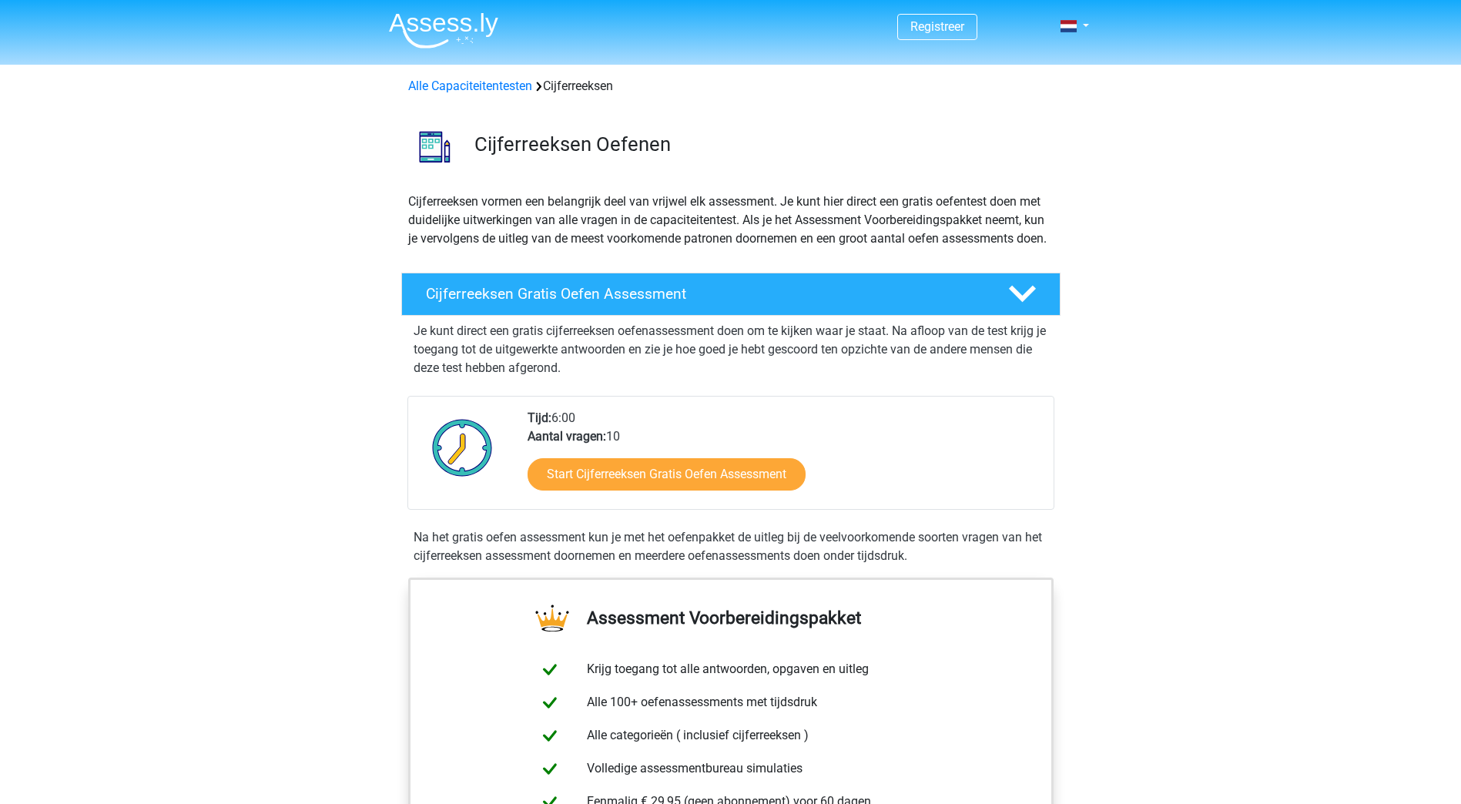  Describe the element at coordinates (567, 436) in the screenshot. I see `b: Aantal vragen:` at that location.